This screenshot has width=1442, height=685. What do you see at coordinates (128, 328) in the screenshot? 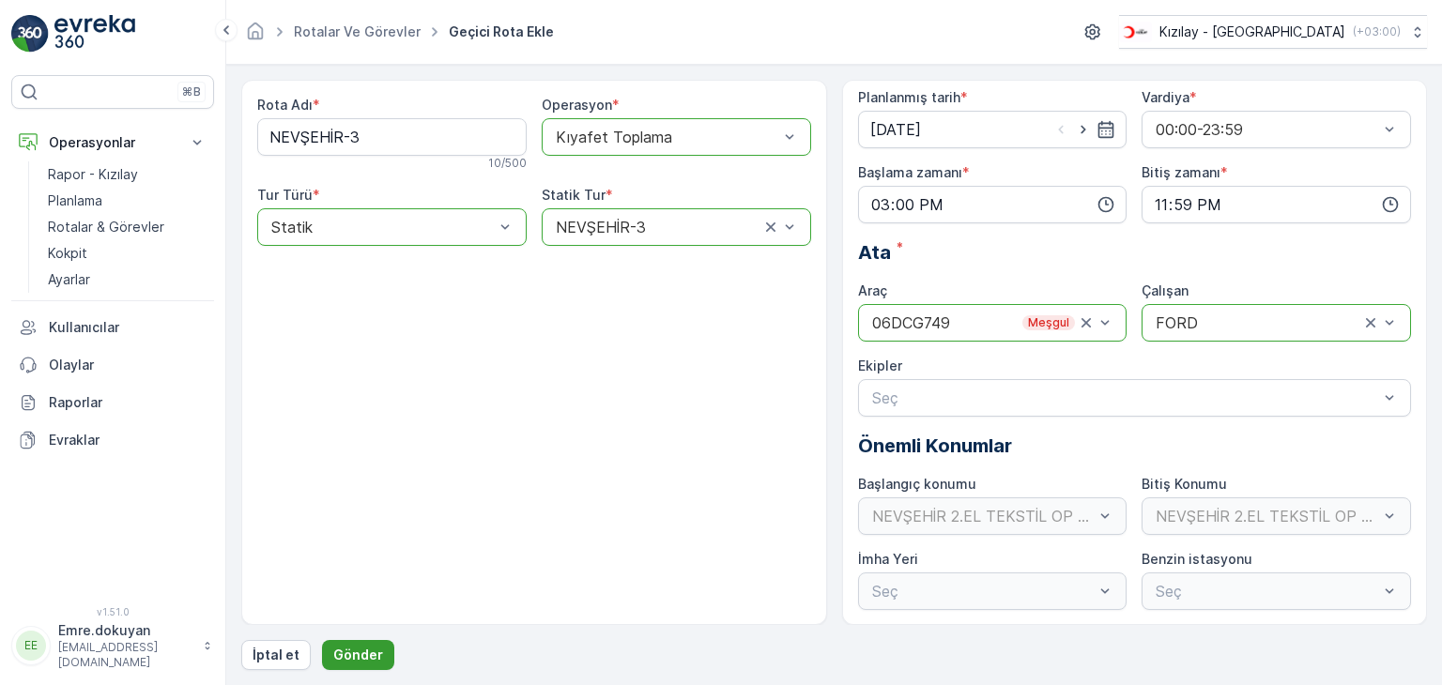
I see `p: Kullanıcılar` at bounding box center [128, 328].